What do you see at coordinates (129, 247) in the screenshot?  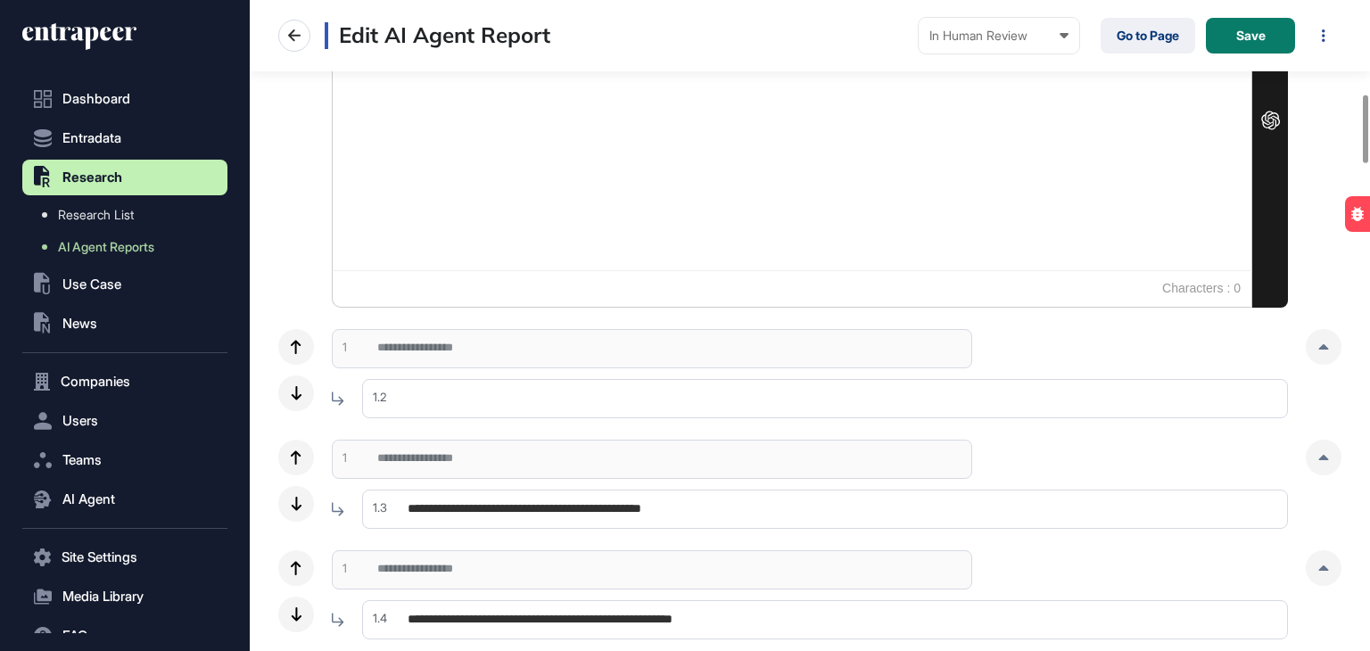 I see `a: AI Agent Reports` at bounding box center [129, 247].